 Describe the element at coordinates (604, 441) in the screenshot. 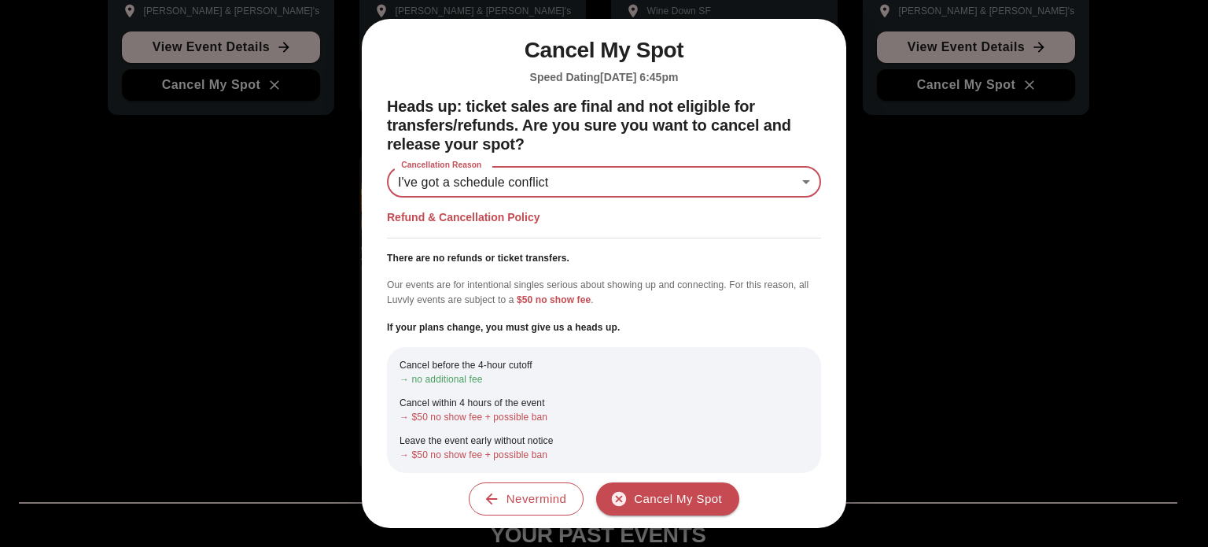

I see `p: Leave the event early without notice` at that location.